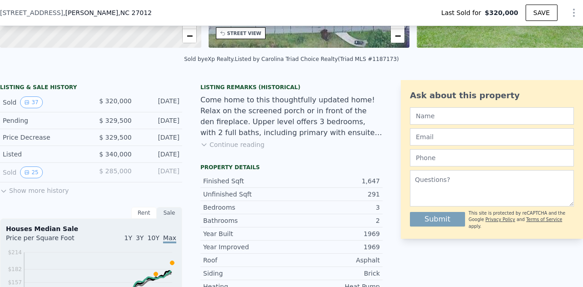  What do you see at coordinates (336, 181) in the screenshot?
I see `div: 1,647` at bounding box center [336, 181].